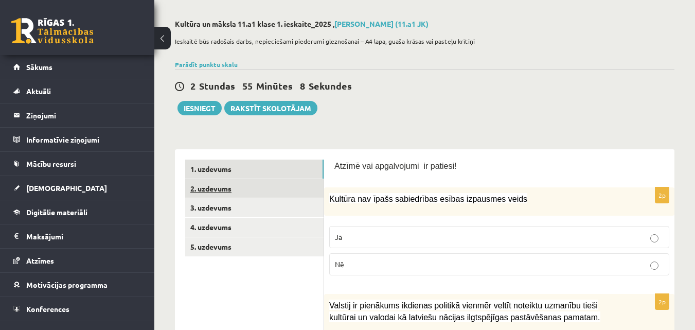 The image size is (695, 330). Describe the element at coordinates (200, 108) in the screenshot. I see `button: Iesniegt` at that location.